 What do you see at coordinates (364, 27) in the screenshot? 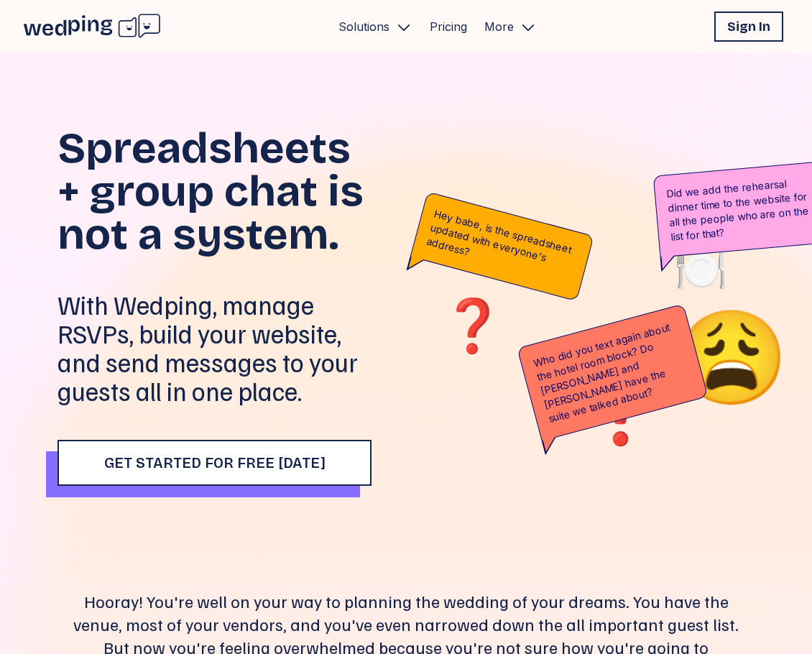
I see `p: Solutions` at bounding box center [364, 27].